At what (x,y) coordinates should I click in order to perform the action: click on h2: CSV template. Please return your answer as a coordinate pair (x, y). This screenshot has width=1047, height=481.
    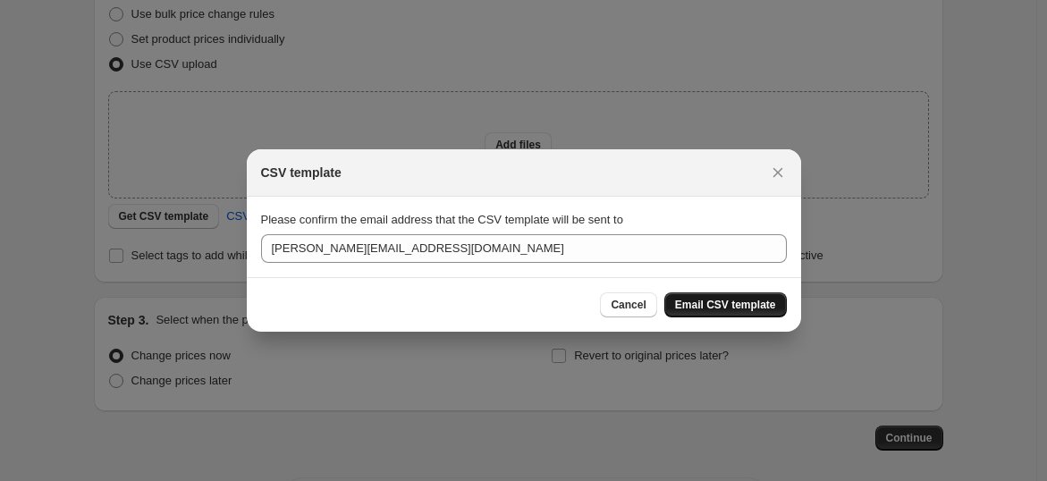
    Looking at the image, I should click on (301, 172).